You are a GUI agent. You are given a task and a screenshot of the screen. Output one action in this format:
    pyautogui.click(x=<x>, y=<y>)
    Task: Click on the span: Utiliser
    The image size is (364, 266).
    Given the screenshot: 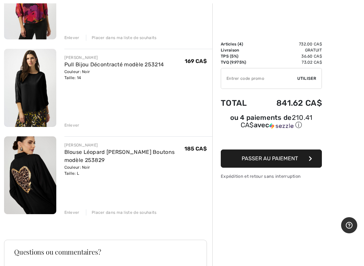 What is the action you would take?
    pyautogui.click(x=307, y=79)
    